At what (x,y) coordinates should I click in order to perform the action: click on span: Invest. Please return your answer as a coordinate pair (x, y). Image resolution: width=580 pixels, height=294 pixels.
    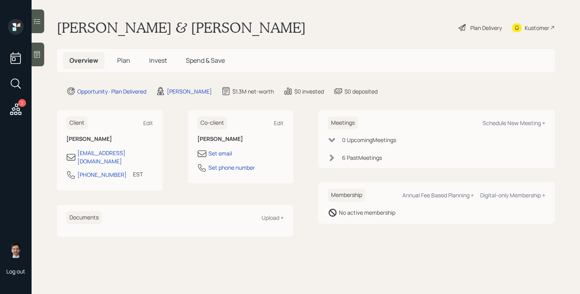
    Looking at the image, I should click on (158, 60).